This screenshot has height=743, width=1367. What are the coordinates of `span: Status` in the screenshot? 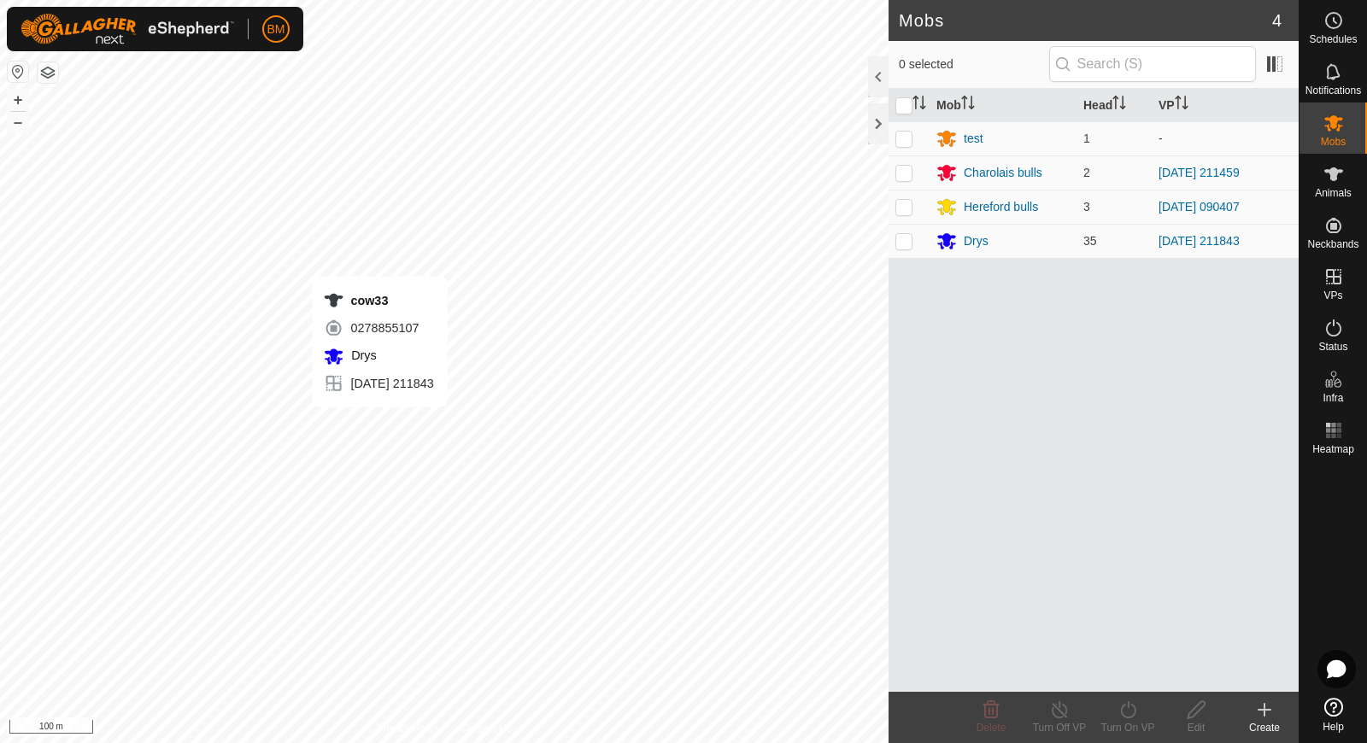 It's located at (1332, 347).